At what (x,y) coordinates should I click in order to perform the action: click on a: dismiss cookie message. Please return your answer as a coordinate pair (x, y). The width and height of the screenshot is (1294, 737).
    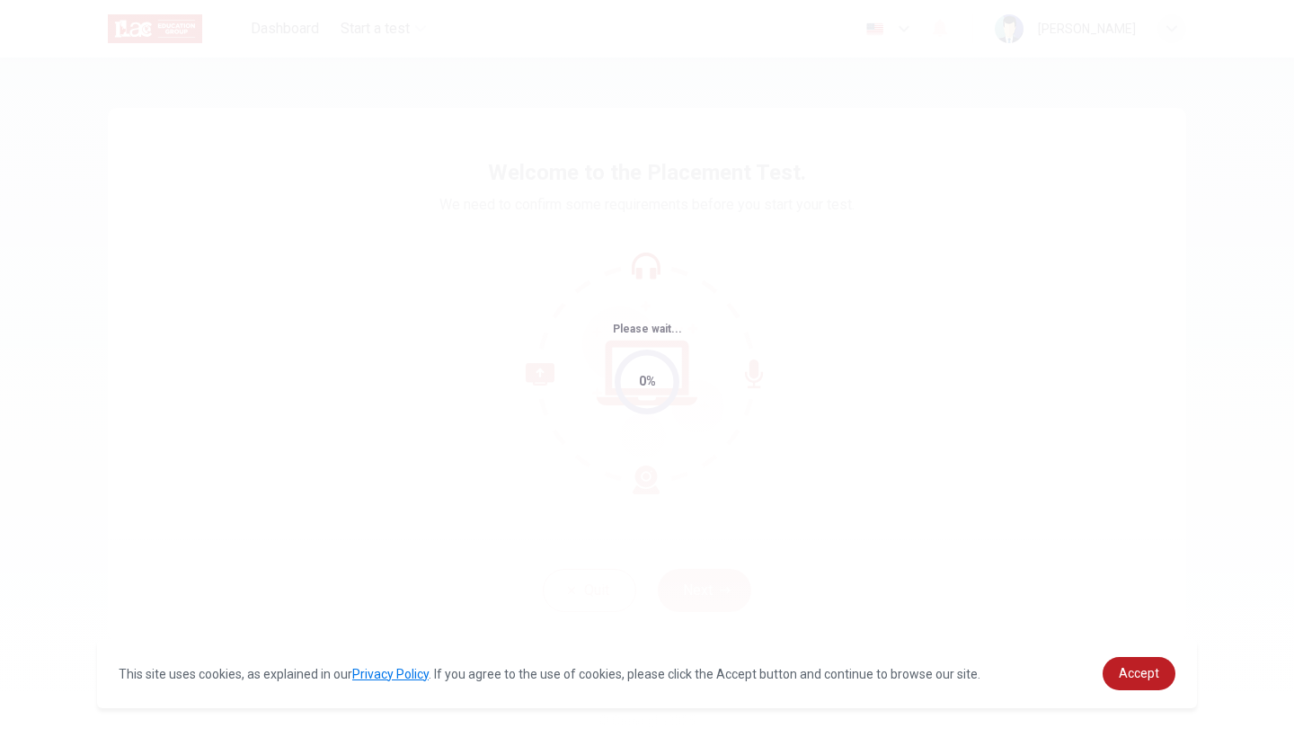
    Looking at the image, I should click on (1139, 673).